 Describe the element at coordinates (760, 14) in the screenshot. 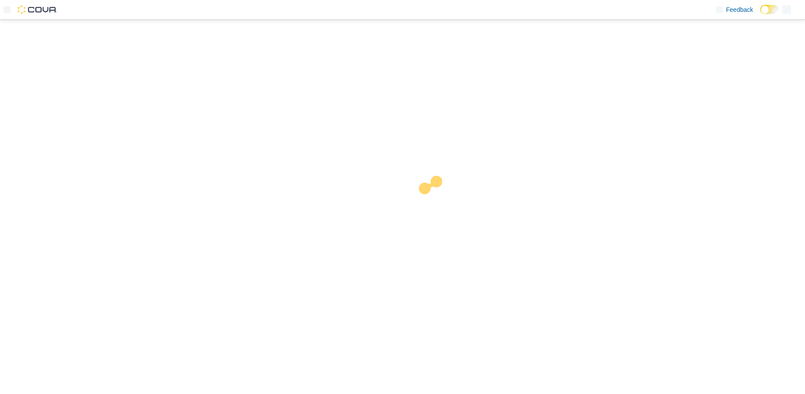

I see `span: Dark Mode` at that location.